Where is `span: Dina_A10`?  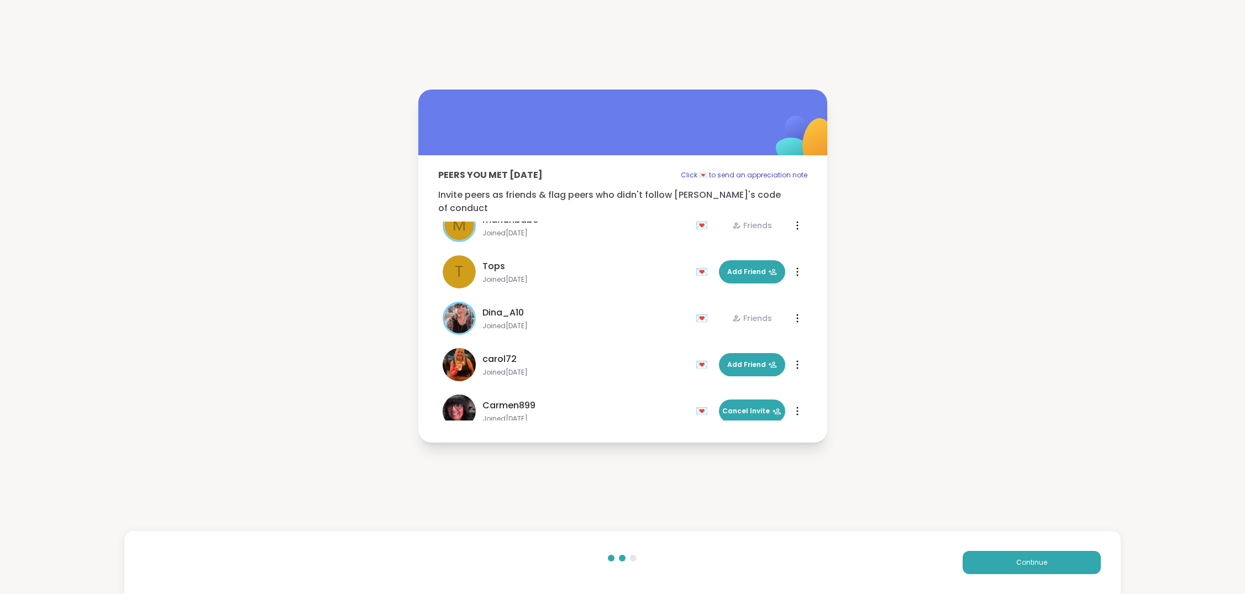 span: Dina_A10 is located at coordinates (503, 313).